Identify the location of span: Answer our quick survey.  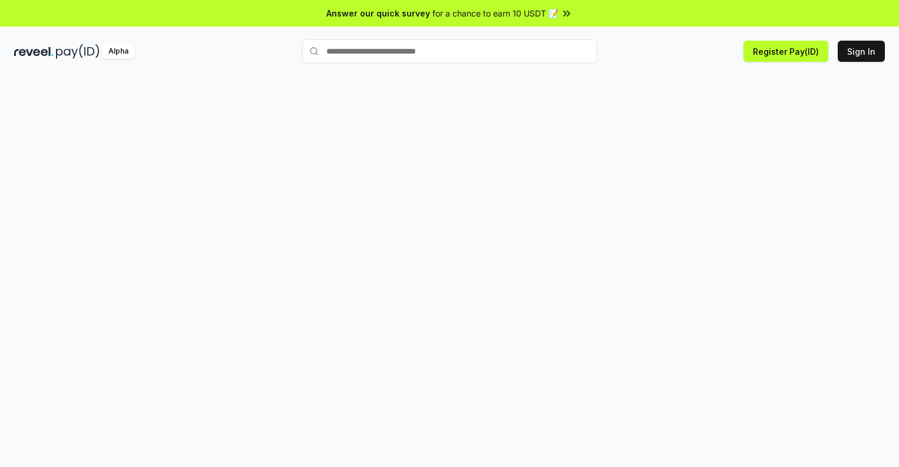
(378, 13).